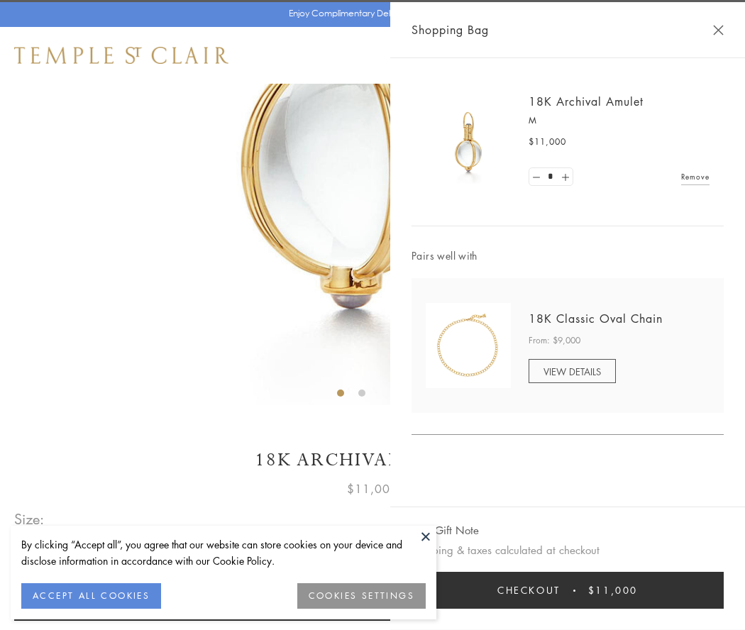 Image resolution: width=745 pixels, height=630 pixels. I want to click on a: 18K Classic Oval Chain, so click(596, 319).